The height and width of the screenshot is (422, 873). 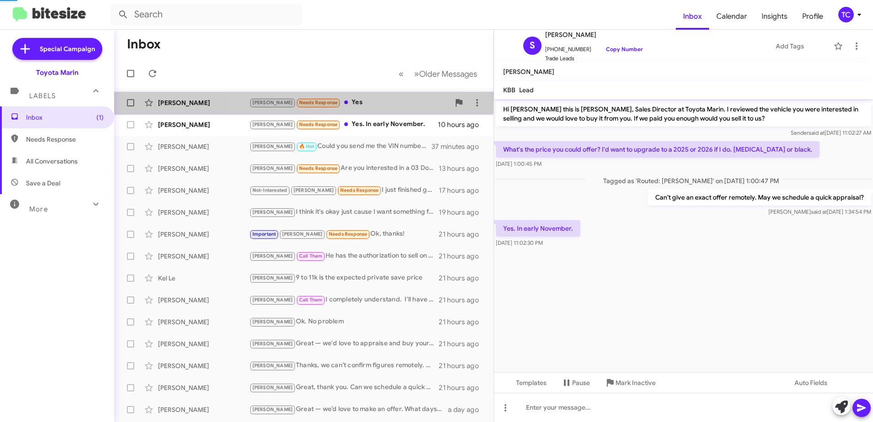 What do you see at coordinates (438, 73) in the screenshot?
I see `nav: Page navigation example` at bounding box center [438, 73].